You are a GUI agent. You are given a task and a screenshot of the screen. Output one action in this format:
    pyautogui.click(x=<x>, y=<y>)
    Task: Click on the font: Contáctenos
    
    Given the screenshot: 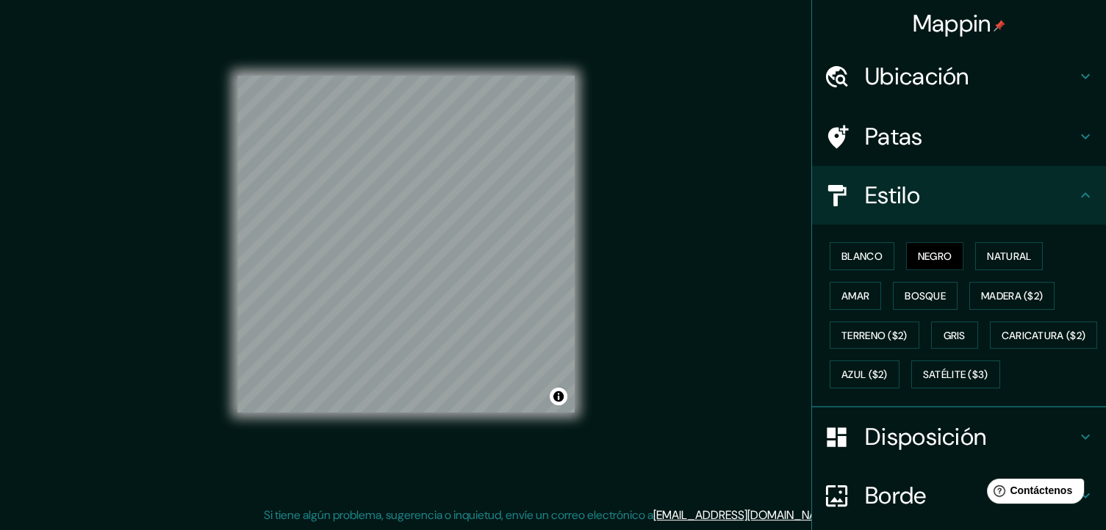 What is the action you would take?
    pyautogui.click(x=65, y=18)
    